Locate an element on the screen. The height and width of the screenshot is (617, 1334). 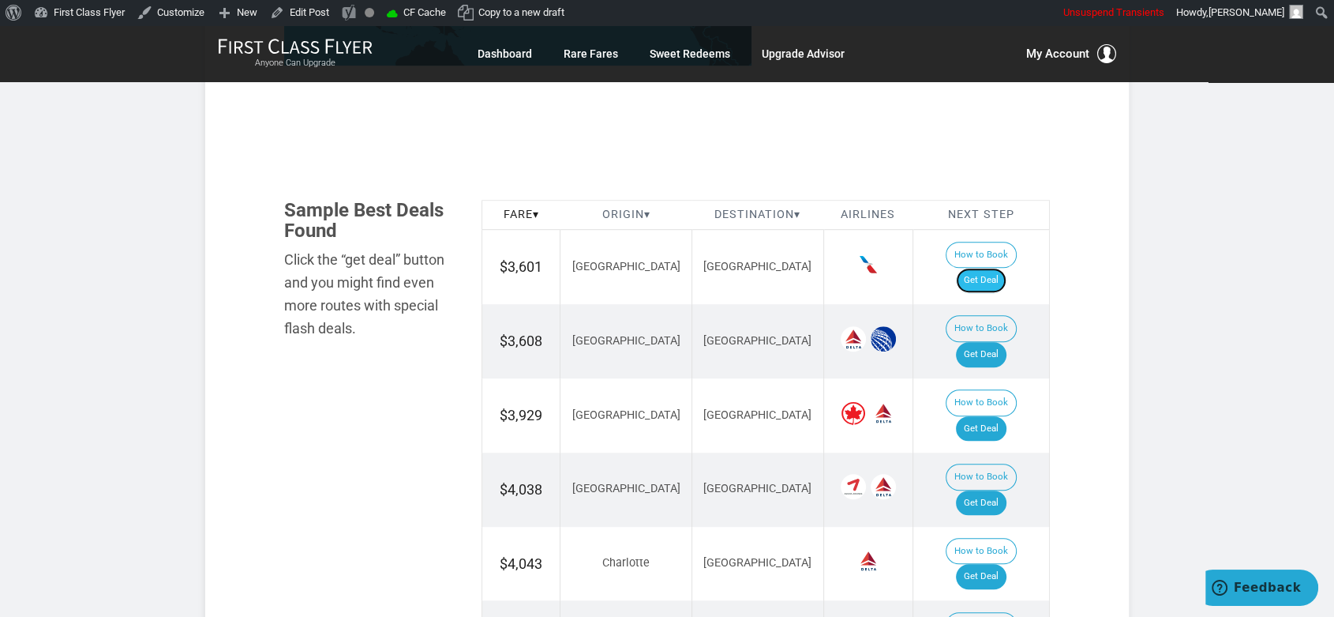
span: $3,929 is located at coordinates (521, 415).